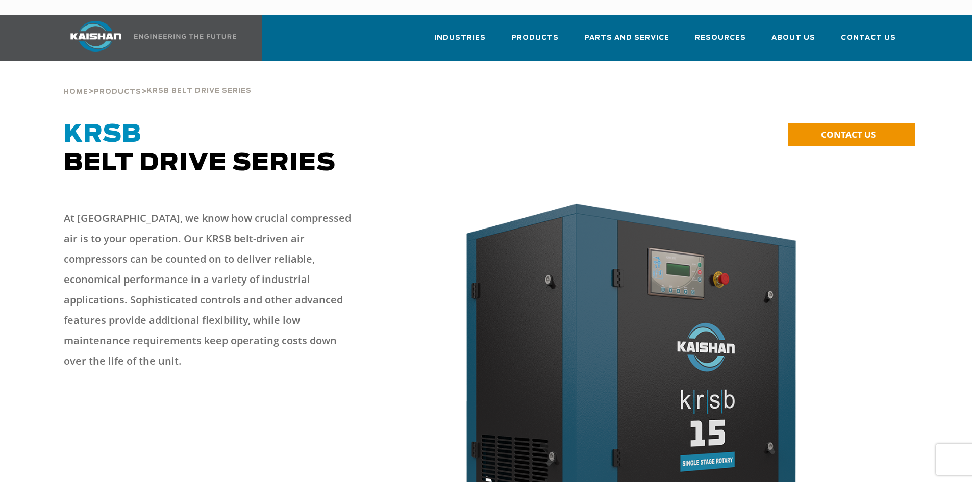 The image size is (972, 482). What do you see at coordinates (626, 42) in the screenshot?
I see `a: Parts and Service` at bounding box center [626, 42].